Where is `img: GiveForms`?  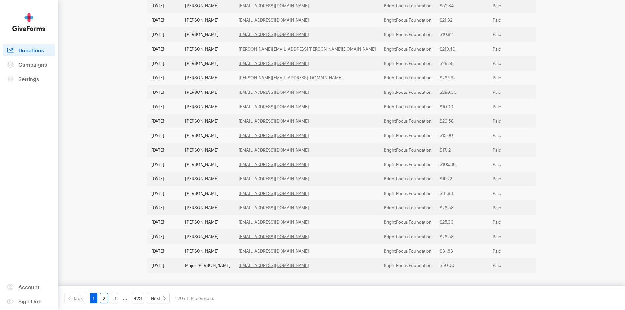
img: GiveForms is located at coordinates (29, 22).